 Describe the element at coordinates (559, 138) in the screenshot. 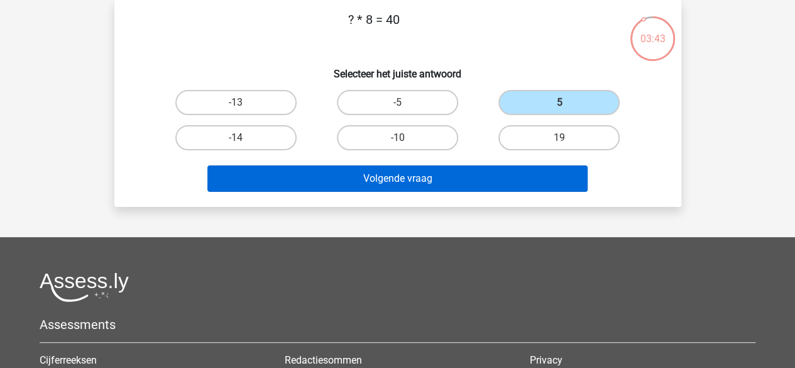

I see `label: 19` at that location.